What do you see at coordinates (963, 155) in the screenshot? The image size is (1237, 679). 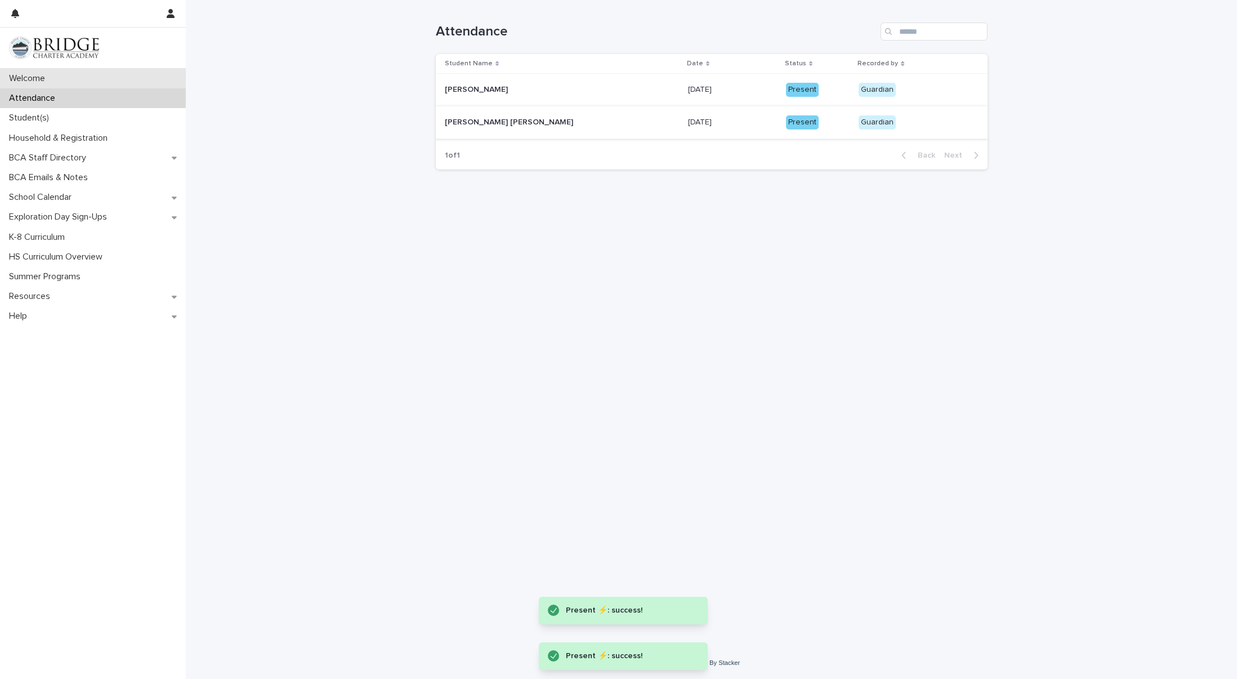 I see `button: Next` at bounding box center [963, 155].